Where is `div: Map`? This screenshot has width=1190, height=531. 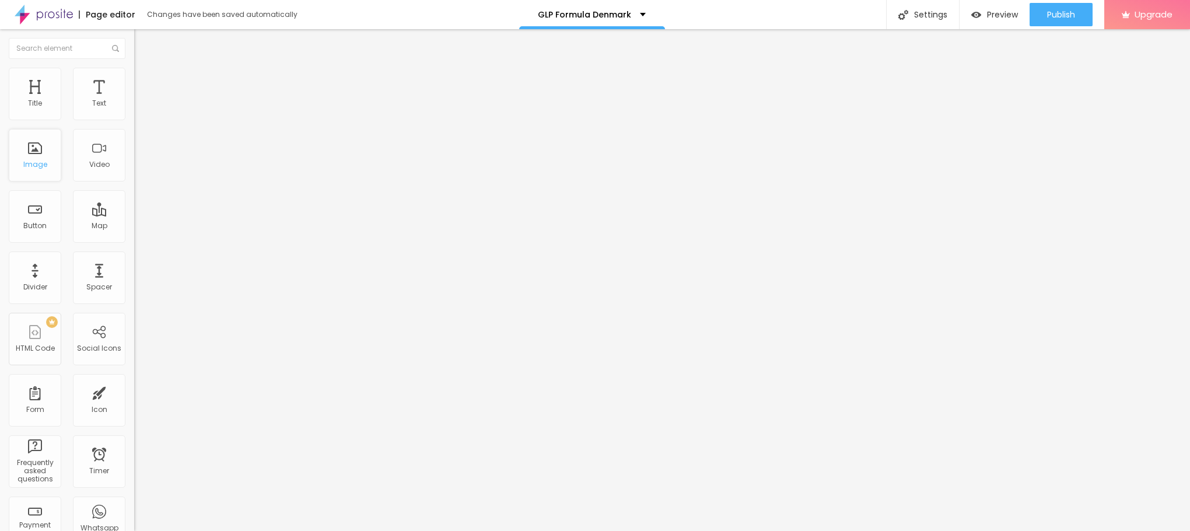 div: Map is located at coordinates (99, 226).